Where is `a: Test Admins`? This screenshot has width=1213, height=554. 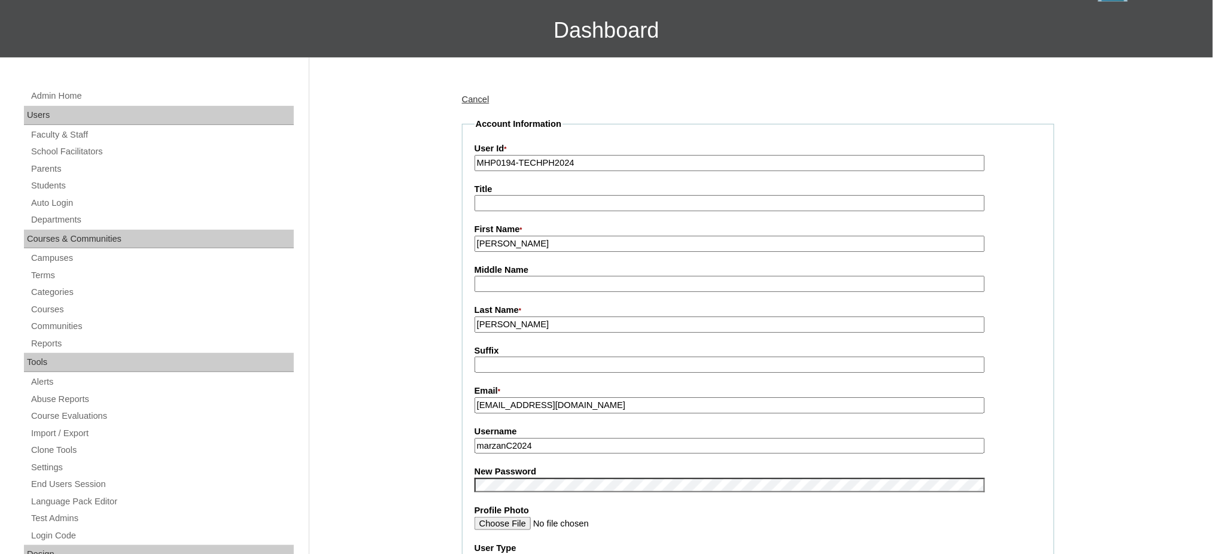 a: Test Admins is located at coordinates (162, 518).